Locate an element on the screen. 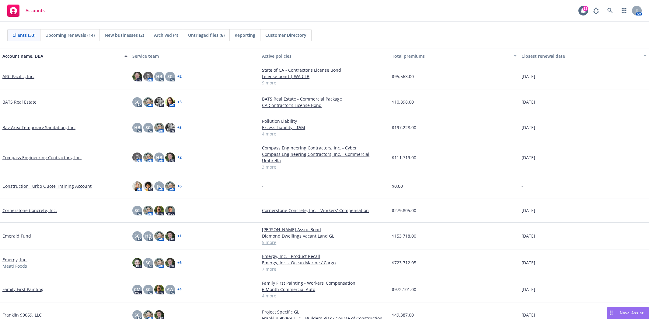 Image resolution: width=649 pixels, height=319 pixels. span: $0.00 is located at coordinates (397, 186).